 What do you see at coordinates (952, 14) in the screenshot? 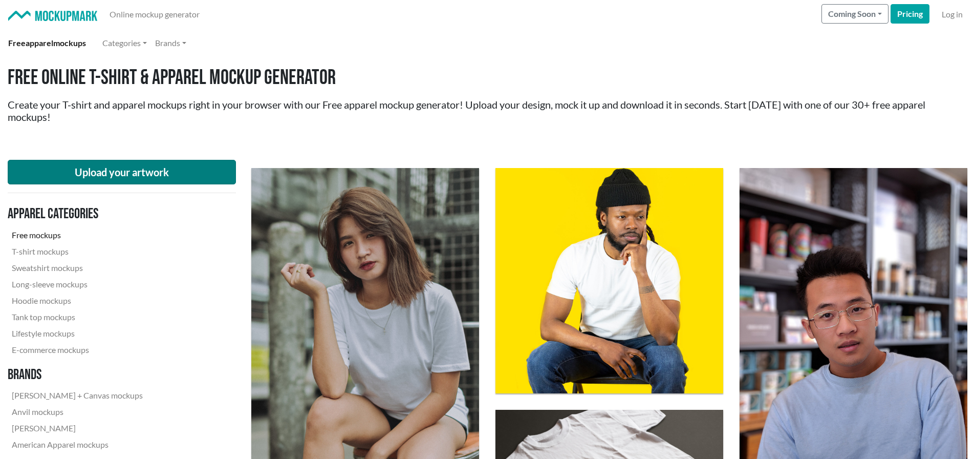
I see `a: Log in` at bounding box center [952, 14].